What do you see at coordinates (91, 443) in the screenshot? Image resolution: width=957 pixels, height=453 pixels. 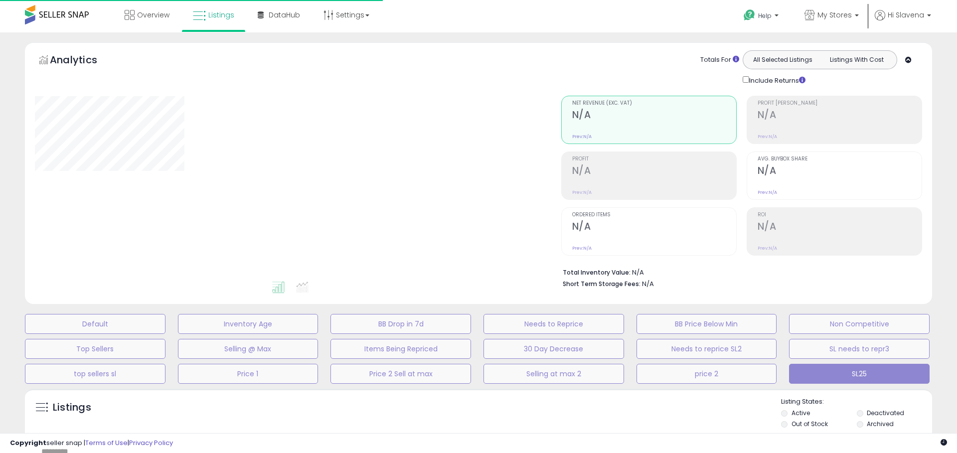 I see `div: seller snap | |` at bounding box center [91, 443].